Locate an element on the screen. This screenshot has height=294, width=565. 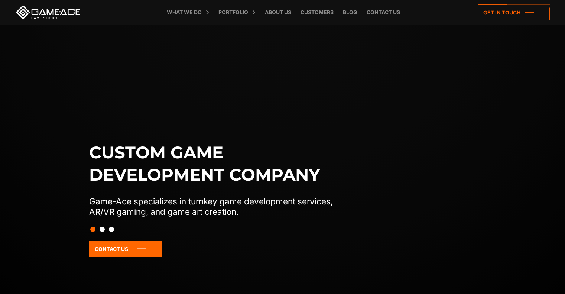
a: Get in touch is located at coordinates (514, 12).